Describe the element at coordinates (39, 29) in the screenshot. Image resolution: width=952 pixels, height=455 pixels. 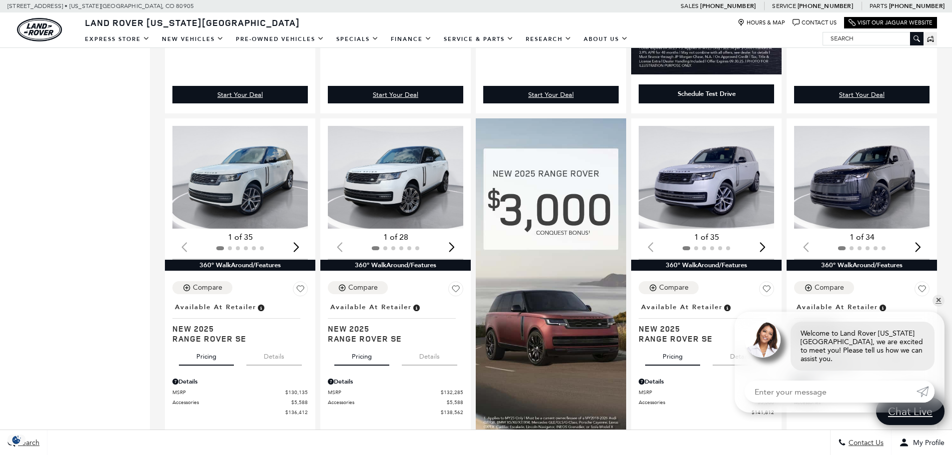
I see `img: Land Rover` at that location.